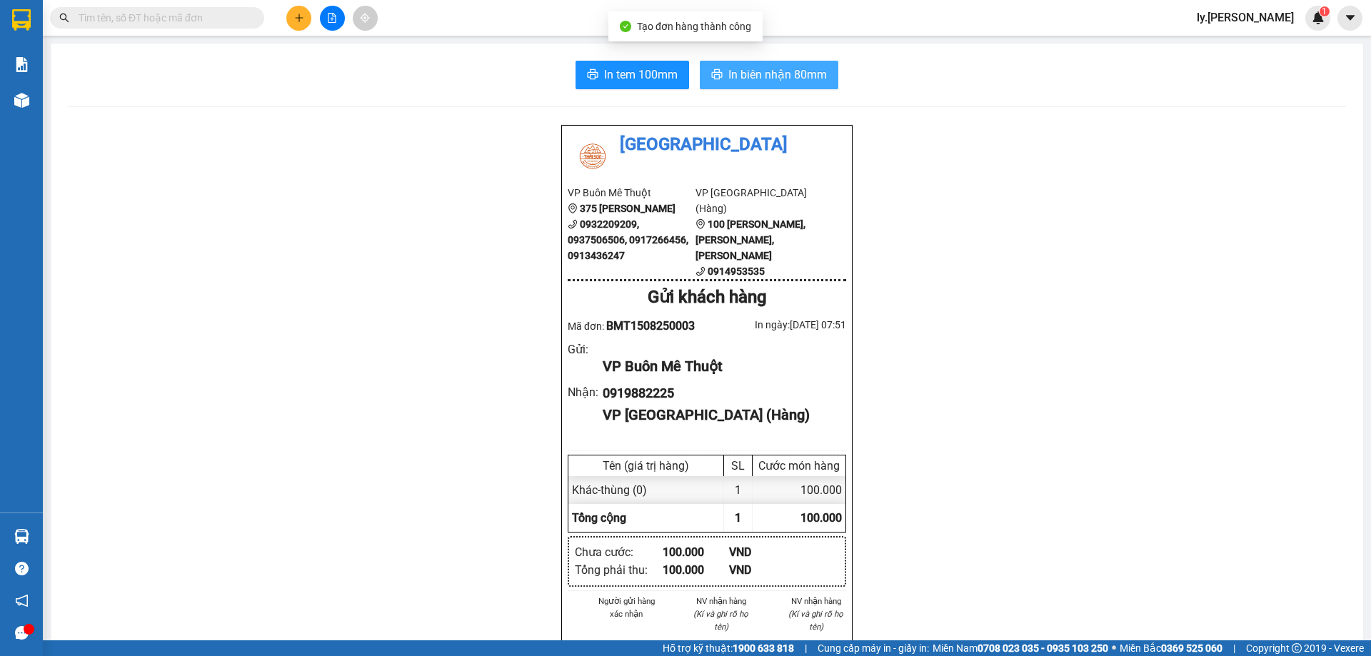 This screenshot has width=1371, height=656. Describe the element at coordinates (651, 326) in the screenshot. I see `span: BMT1508250003` at that location.